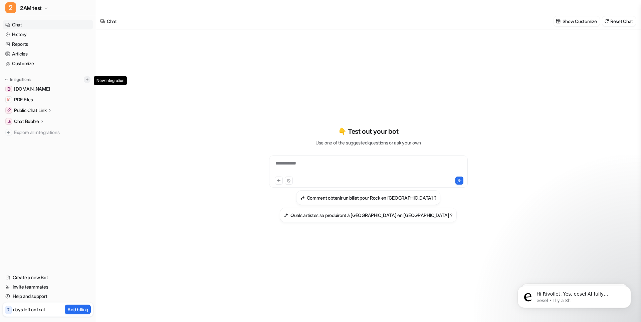  What do you see at coordinates (607, 21) in the screenshot?
I see `img: reset` at bounding box center [607, 21].